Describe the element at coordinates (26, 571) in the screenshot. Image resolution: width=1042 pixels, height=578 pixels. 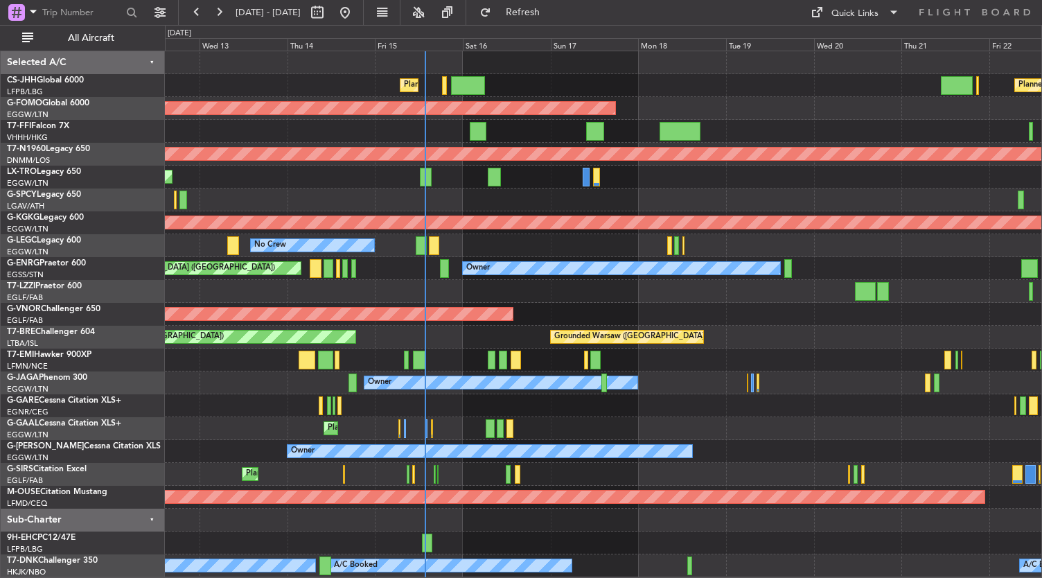
I see `a: HKJK/NBO` at that location.